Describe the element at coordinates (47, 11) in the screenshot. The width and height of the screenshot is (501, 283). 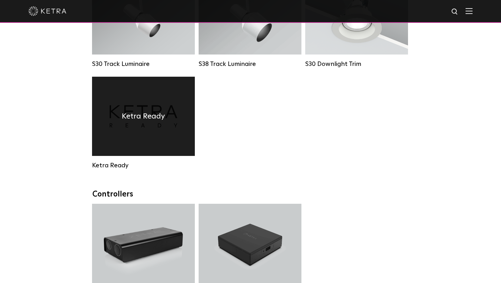
I see `img: ketra-logo-2019-white` at that location.